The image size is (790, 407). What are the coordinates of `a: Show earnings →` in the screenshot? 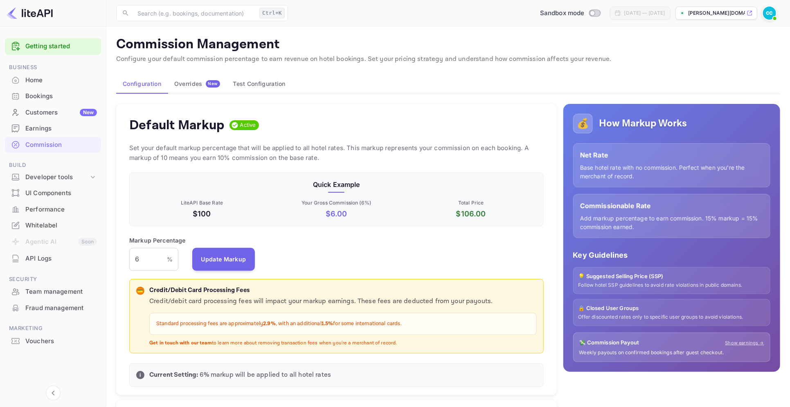 It's located at (745, 343).